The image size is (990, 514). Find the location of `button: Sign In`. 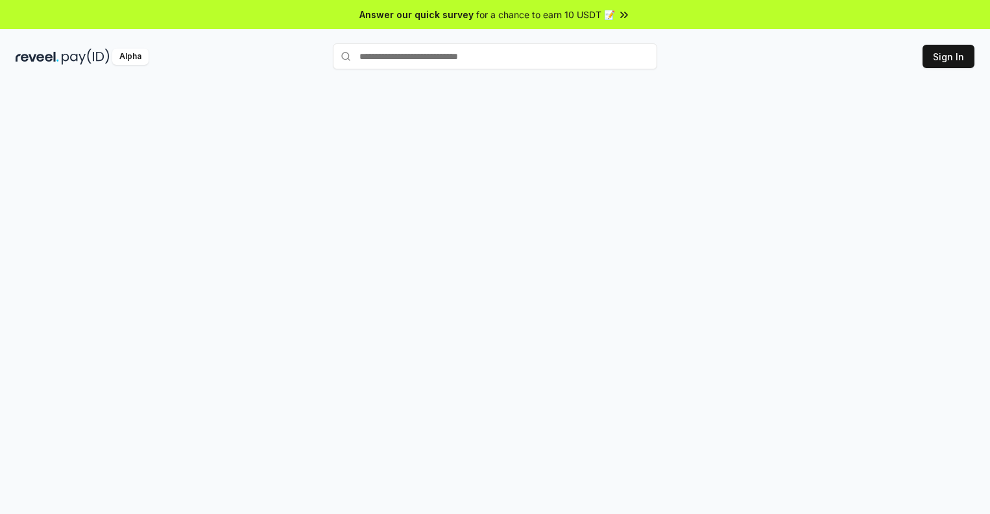

button: Sign In is located at coordinates (948, 56).